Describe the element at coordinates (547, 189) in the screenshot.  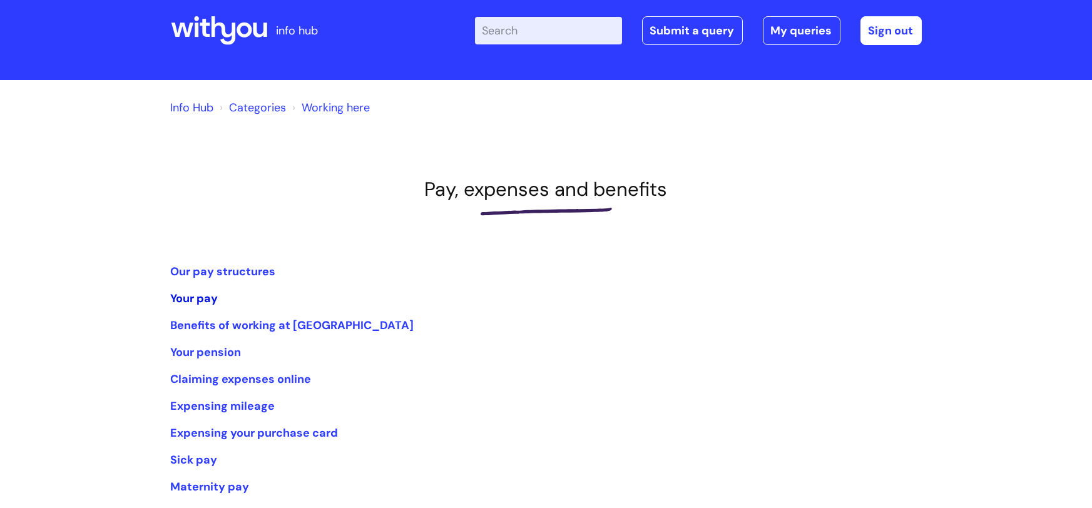
I see `h1: Pay, expenses and benefits` at that location.